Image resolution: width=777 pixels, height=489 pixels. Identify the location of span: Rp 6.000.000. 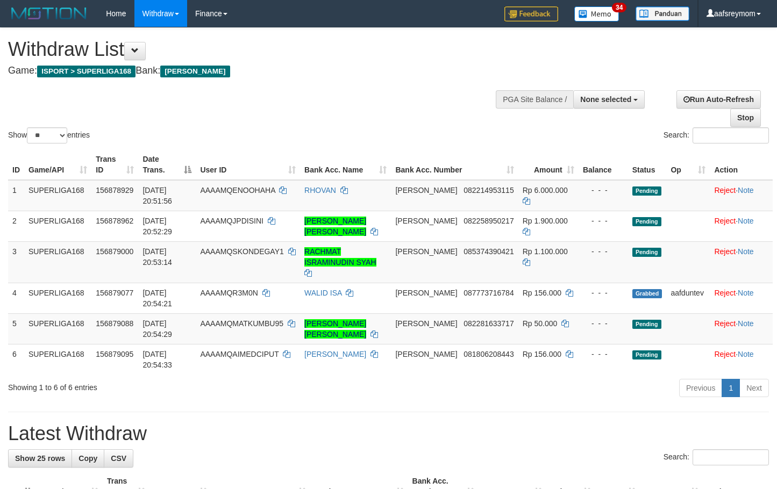
(545, 190).